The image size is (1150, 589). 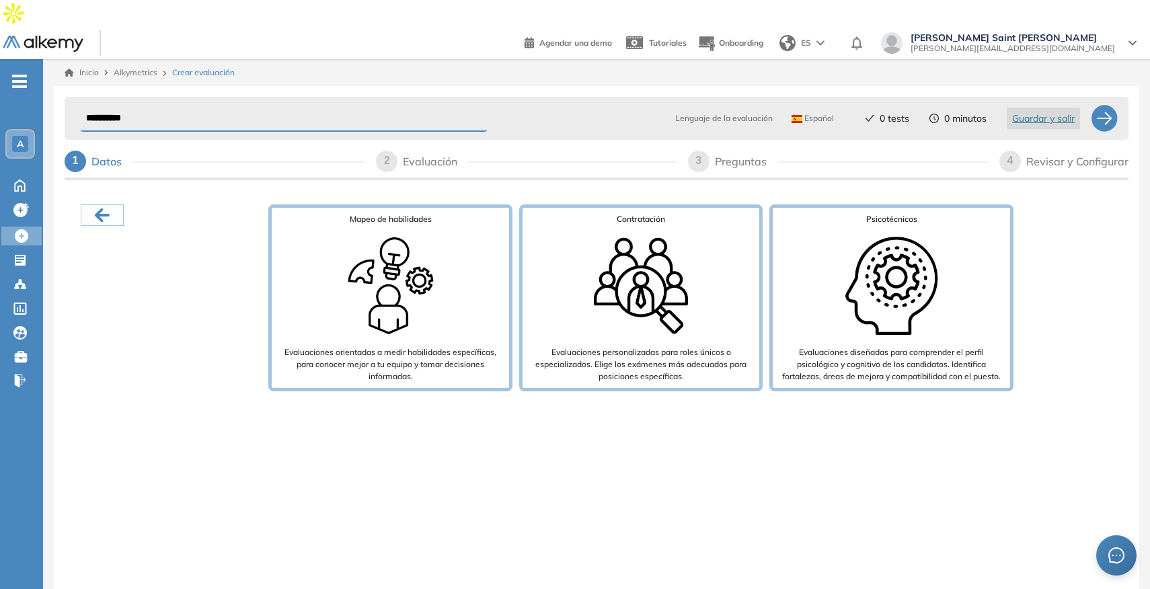 I want to click on span: Crear evaluación, so click(x=203, y=73).